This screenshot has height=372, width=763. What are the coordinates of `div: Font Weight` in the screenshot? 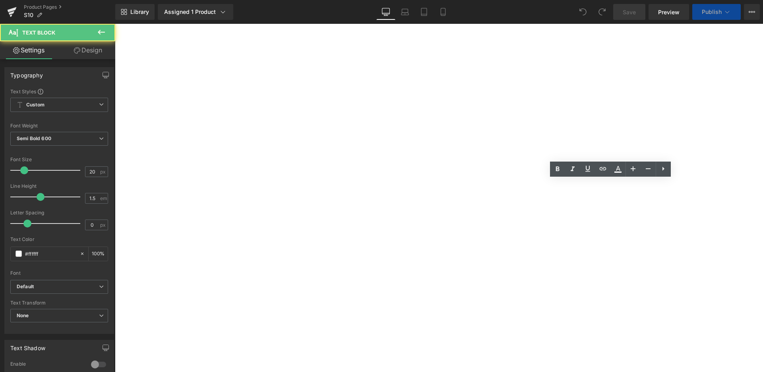 It's located at (59, 126).